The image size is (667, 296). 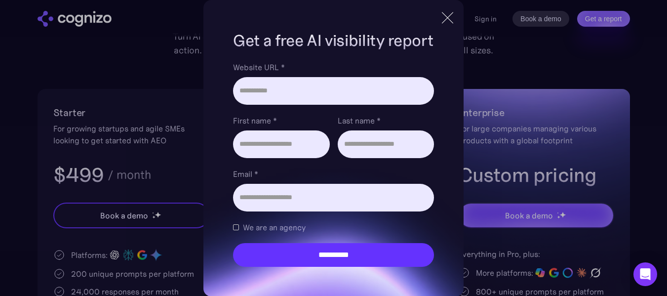 What do you see at coordinates (281, 120) in the screenshot?
I see `label: First name *` at bounding box center [281, 120].